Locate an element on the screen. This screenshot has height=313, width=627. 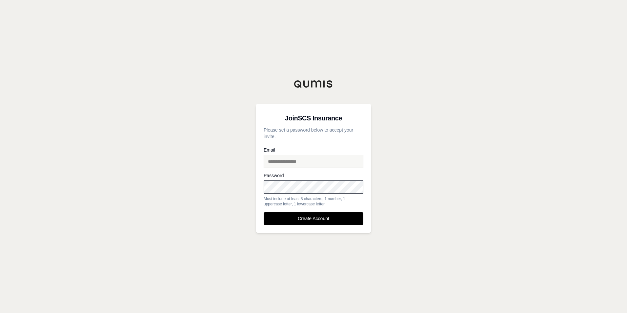
div: Must include at least 8 characters, 1 number, 1 uppercase letter, 1 lowercase letter. is located at coordinates (313, 201).